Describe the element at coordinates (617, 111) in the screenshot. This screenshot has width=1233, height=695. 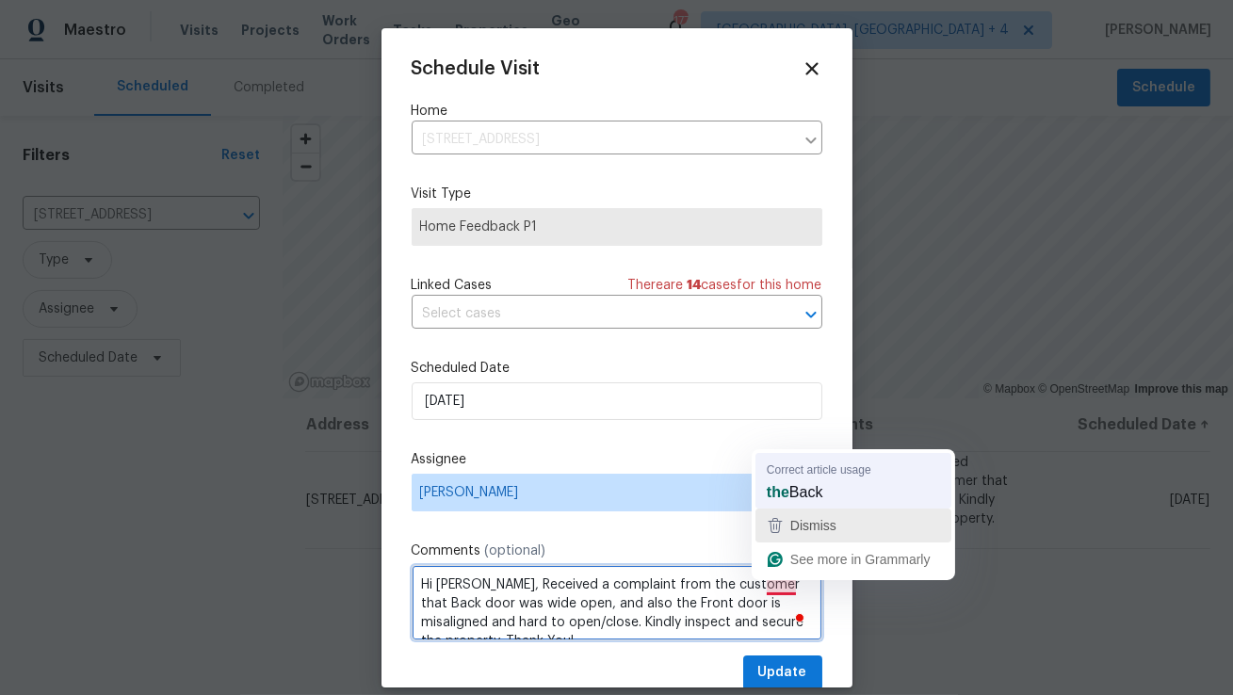
I see `label: Home` at that location.